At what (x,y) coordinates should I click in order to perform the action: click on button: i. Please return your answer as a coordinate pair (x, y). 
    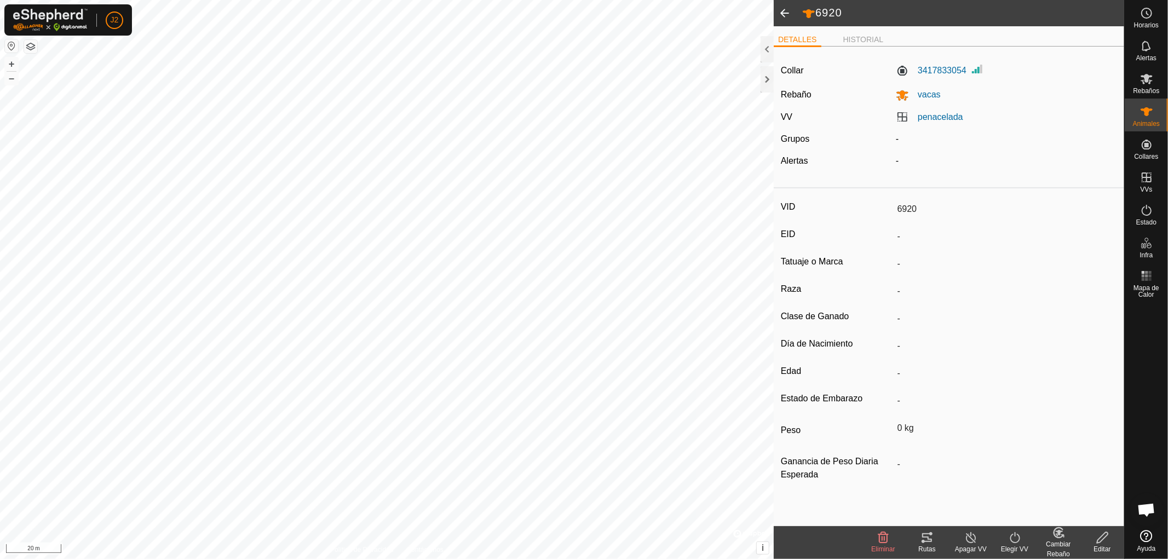
    Looking at the image, I should click on (763, 548).